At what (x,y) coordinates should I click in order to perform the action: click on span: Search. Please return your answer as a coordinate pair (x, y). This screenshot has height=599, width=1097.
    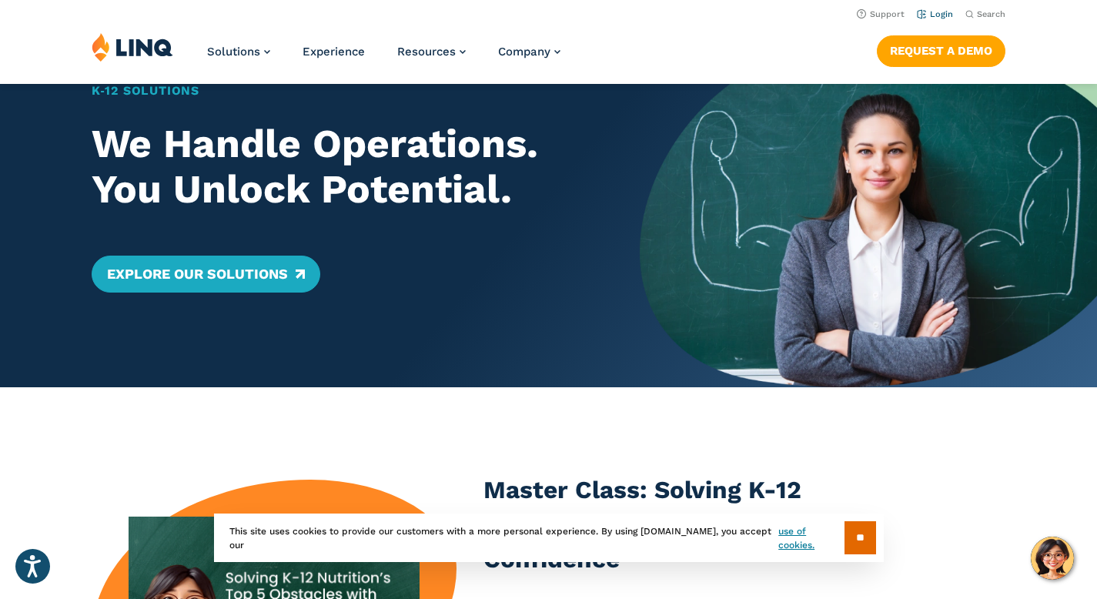
    Looking at the image, I should click on (991, 14).